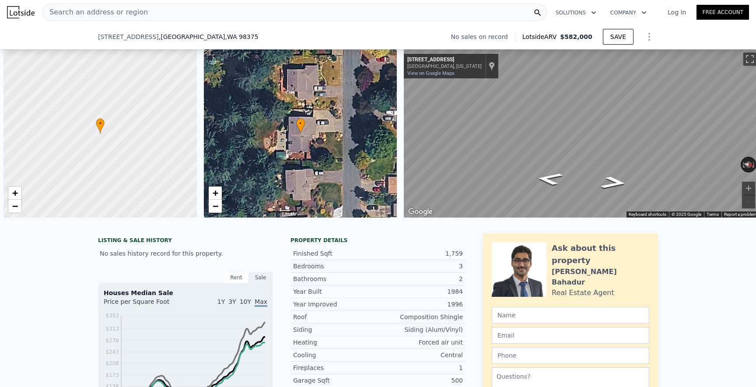 The width and height of the screenshot is (756, 387). What do you see at coordinates (431, 73) in the screenshot?
I see `a: View on Google Maps` at bounding box center [431, 73].